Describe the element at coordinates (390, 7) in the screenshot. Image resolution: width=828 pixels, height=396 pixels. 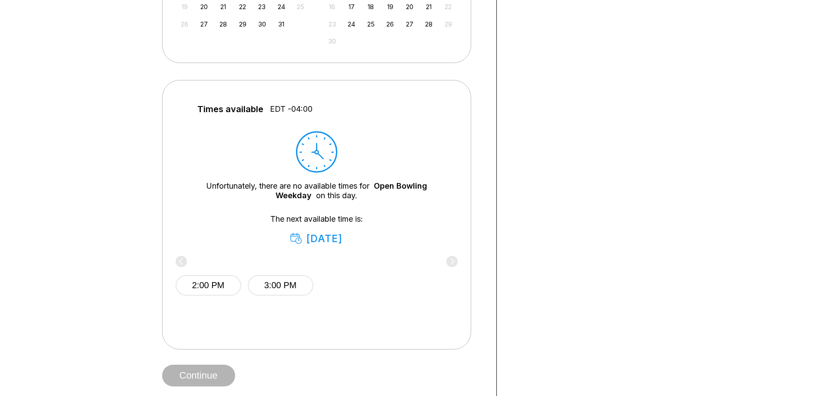
I see `div: Choose Wednesday, November 19th, 2025` at that location.